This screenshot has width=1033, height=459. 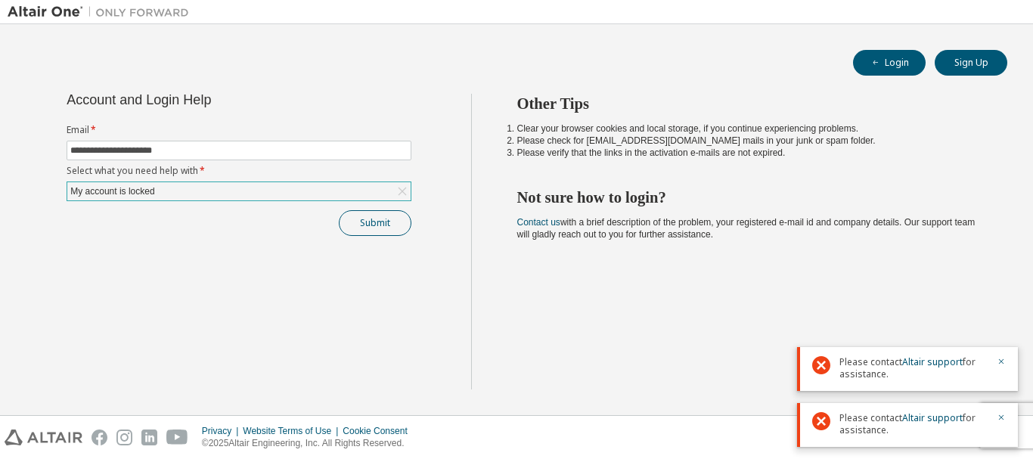 I want to click on button: Submit, so click(x=375, y=223).